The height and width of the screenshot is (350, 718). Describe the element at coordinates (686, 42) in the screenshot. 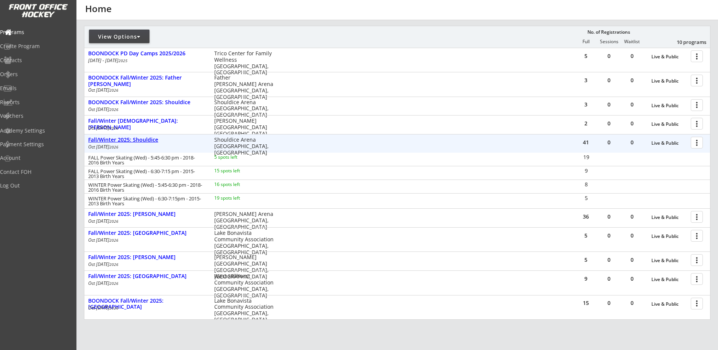

I see `div: 10 programs` at that location.